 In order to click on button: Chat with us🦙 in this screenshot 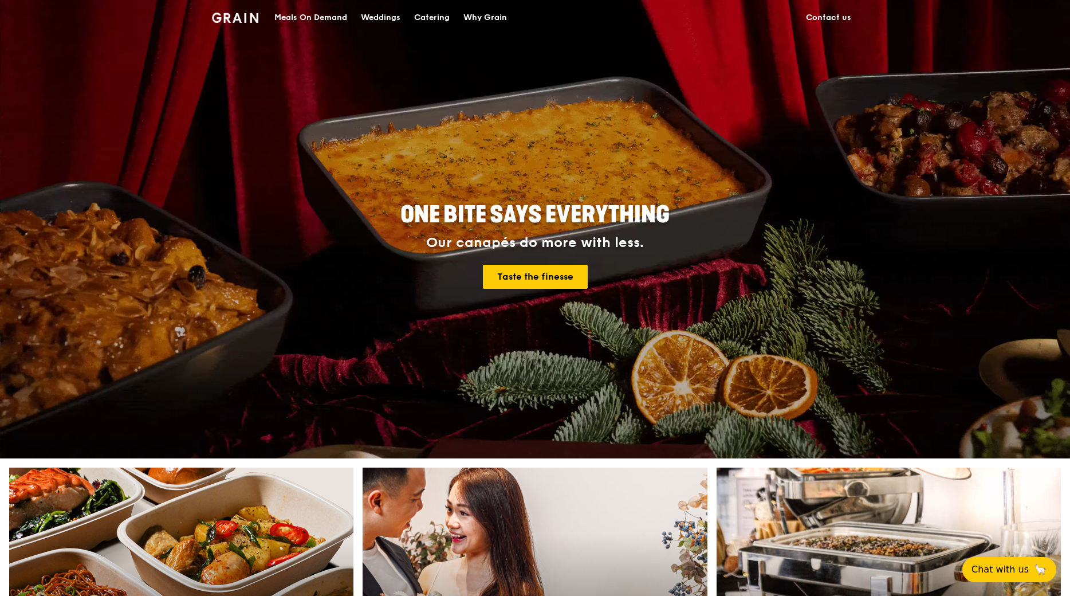, I will do `click(1010, 569)`.